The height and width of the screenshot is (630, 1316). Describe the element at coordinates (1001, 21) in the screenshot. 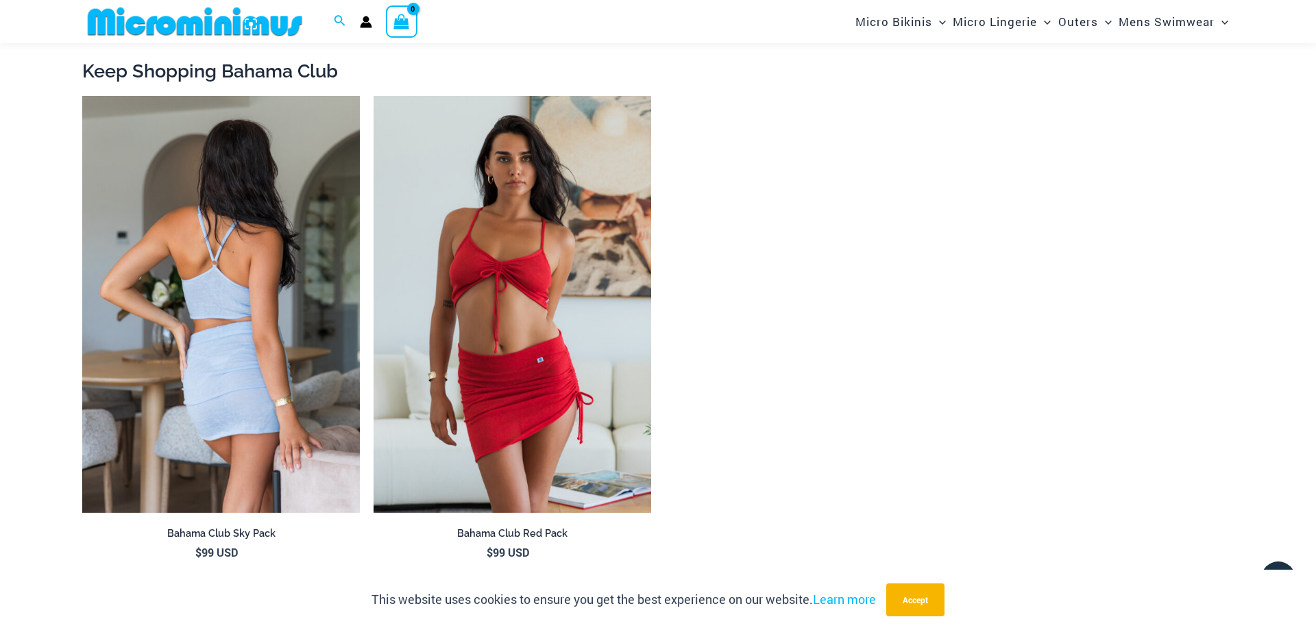

I see `a: Micro LingerieMenu ToggleMenu Toggle` at that location.